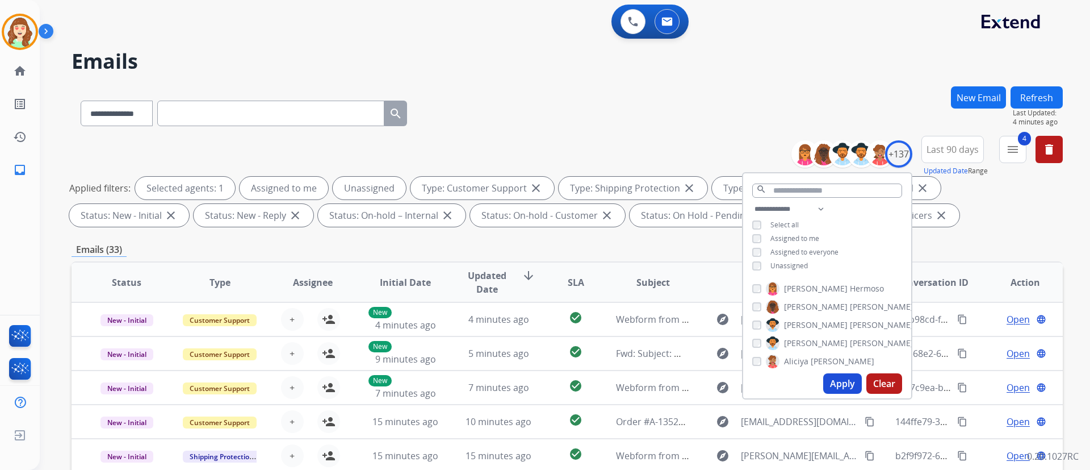 The width and height of the screenshot is (1090, 470). What do you see at coordinates (980, 455) in the screenshot?
I see `span: b2f9f972-6c21-425b-8cf0-08a60c70924d` at bounding box center [980, 455].